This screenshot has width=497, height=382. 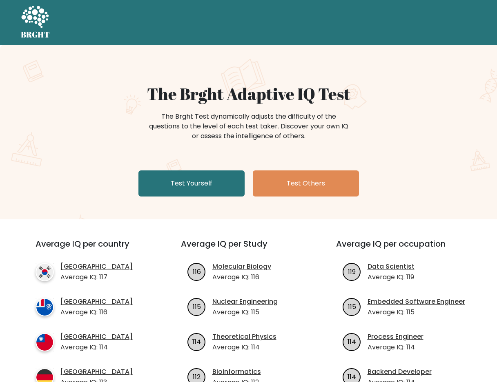 What do you see at coordinates (416, 302) in the screenshot?
I see `a: Embedded Software Engineer` at bounding box center [416, 302].